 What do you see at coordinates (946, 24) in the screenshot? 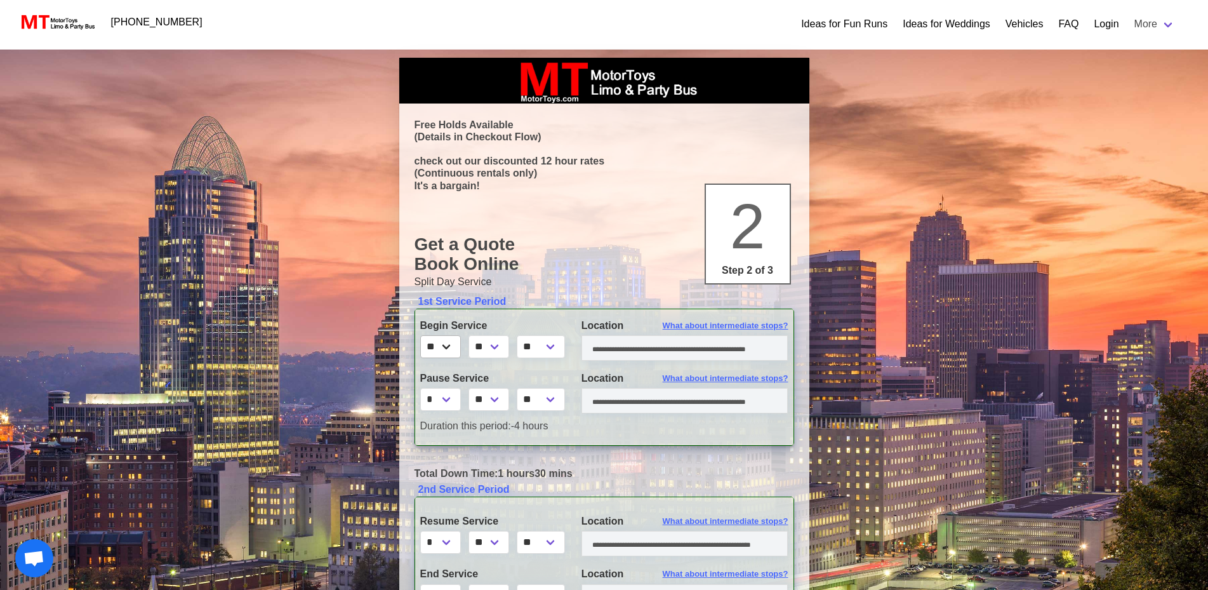
I see `a: Ideas for Weddings` at bounding box center [946, 24].